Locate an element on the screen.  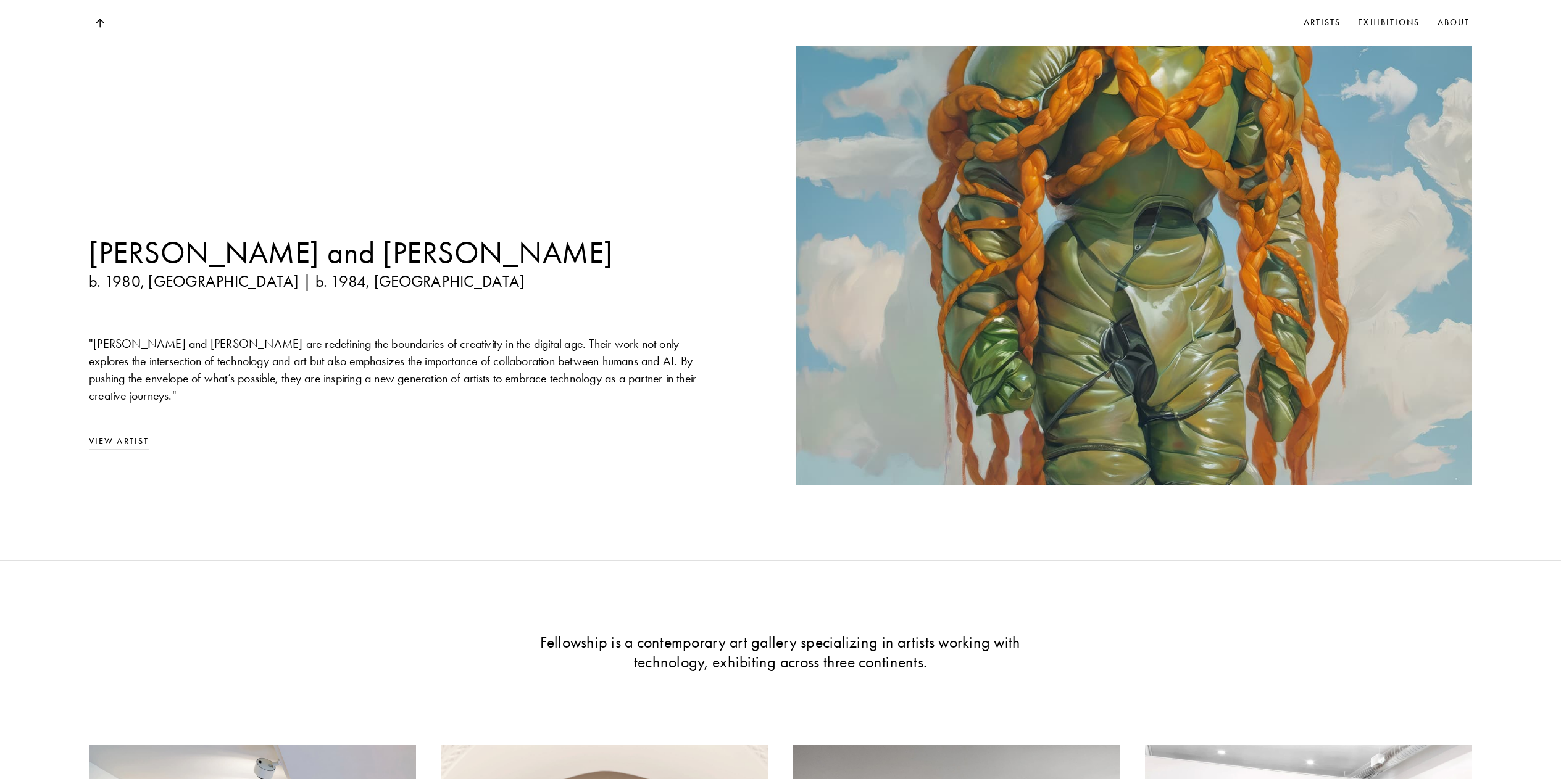
a: Exhibitions is located at coordinates (1389, 23).